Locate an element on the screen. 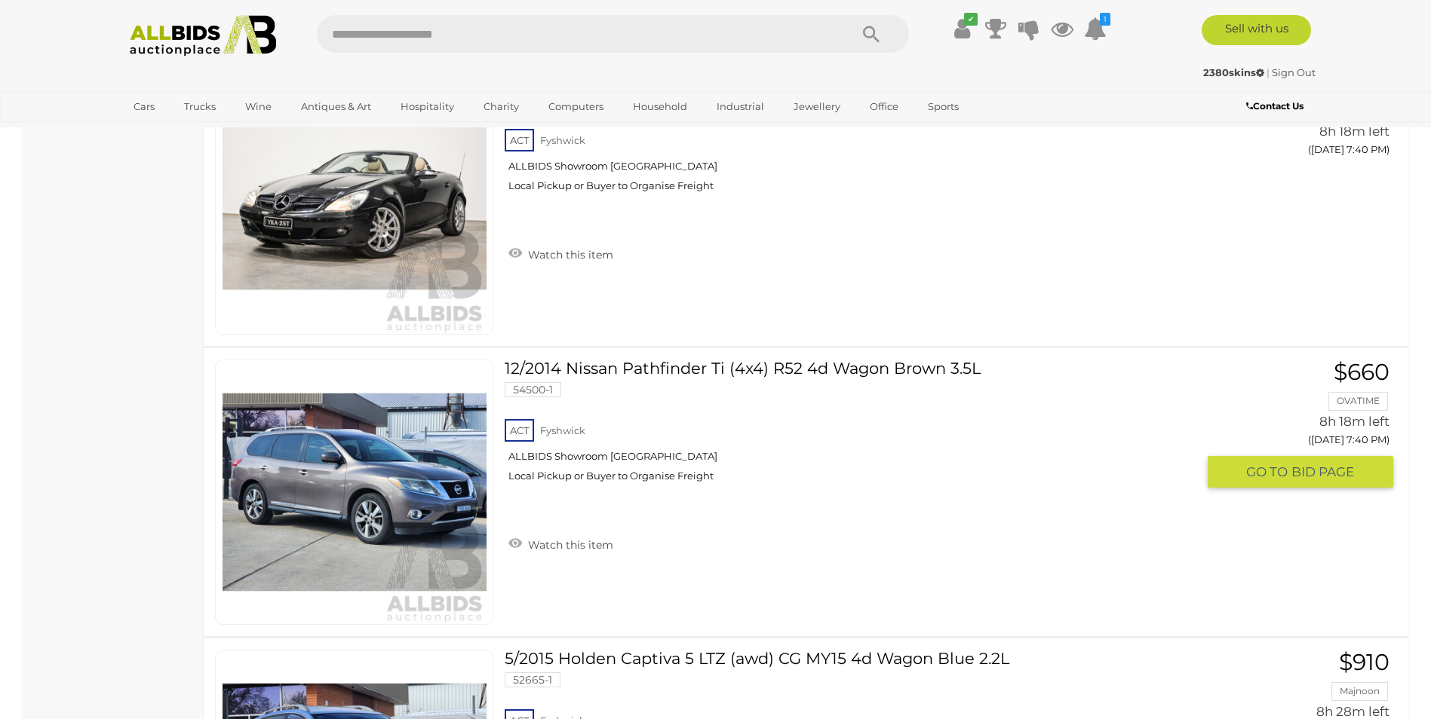 The image size is (1431, 719). a: 2380skins is located at coordinates (1235, 72).